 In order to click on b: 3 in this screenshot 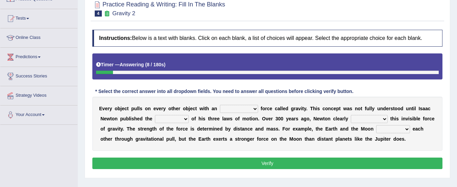, I will do `click(277, 119)`.